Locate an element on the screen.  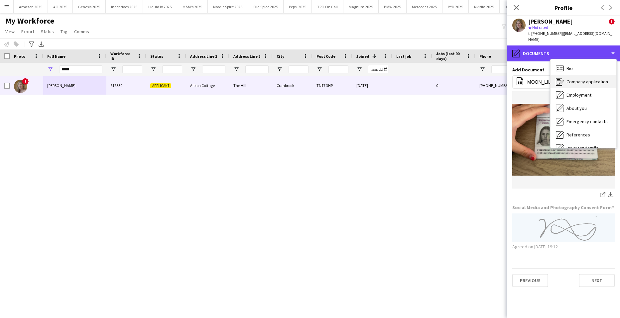
button: MOON_LILY-ANNE_Report.pdf is located at coordinates (563, 82).